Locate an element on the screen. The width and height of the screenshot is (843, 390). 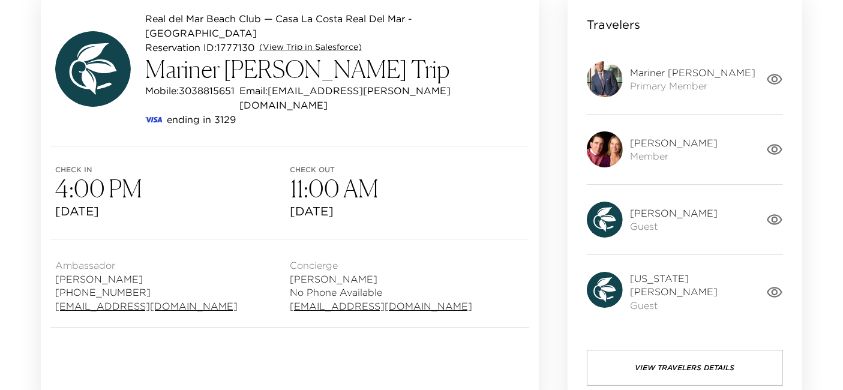
button: View Travelers Details is located at coordinates (684, 368).